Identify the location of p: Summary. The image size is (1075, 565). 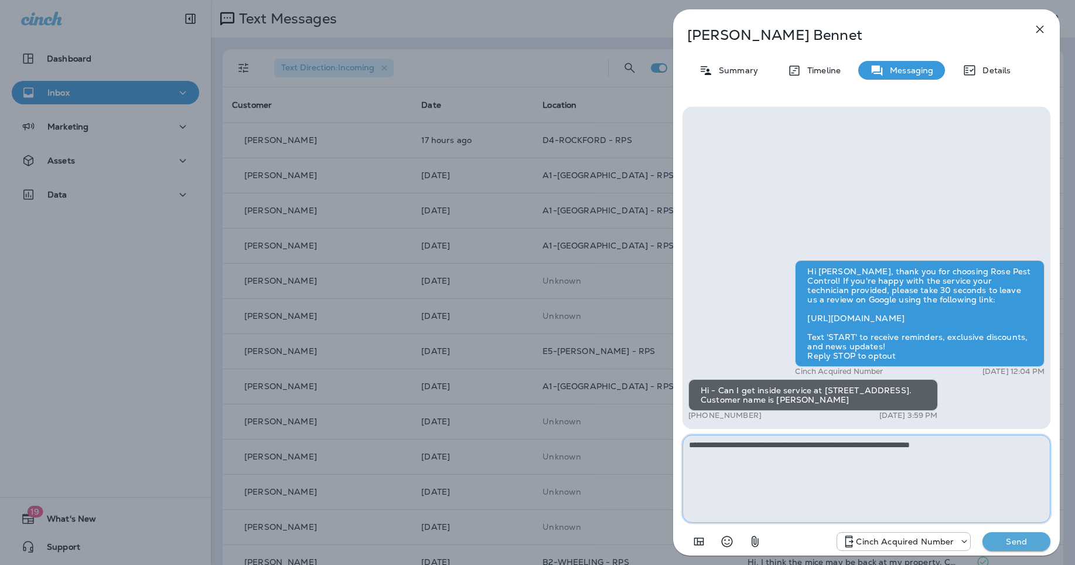
(735, 70).